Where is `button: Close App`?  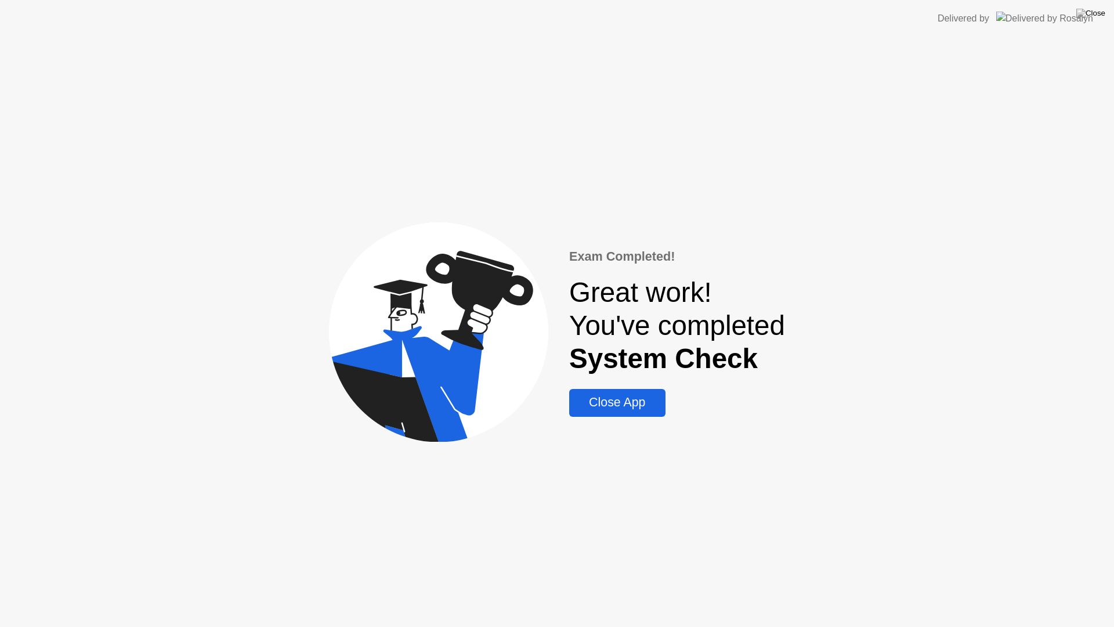 button: Close App is located at coordinates (617, 403).